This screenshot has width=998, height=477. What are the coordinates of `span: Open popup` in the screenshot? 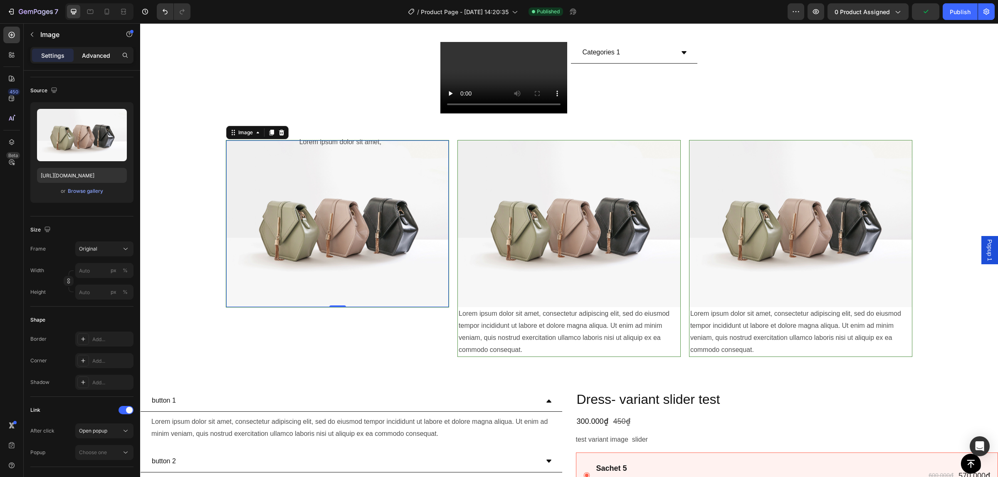 It's located at (93, 431).